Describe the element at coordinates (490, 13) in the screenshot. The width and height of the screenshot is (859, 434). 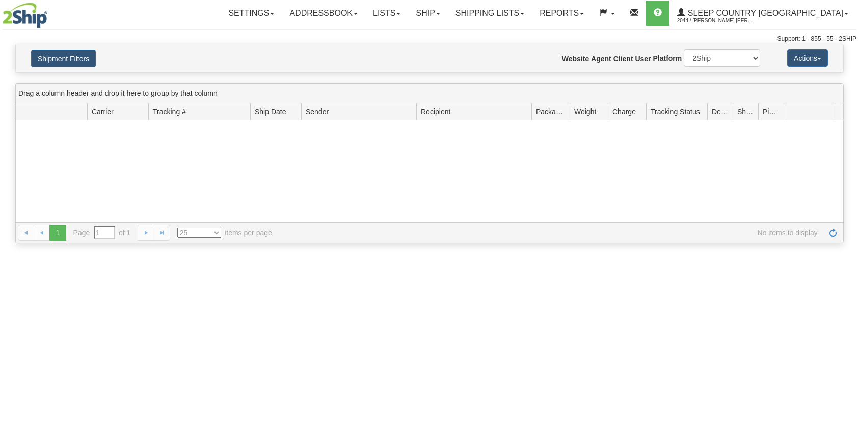
I see `a: Shipping lists` at that location.